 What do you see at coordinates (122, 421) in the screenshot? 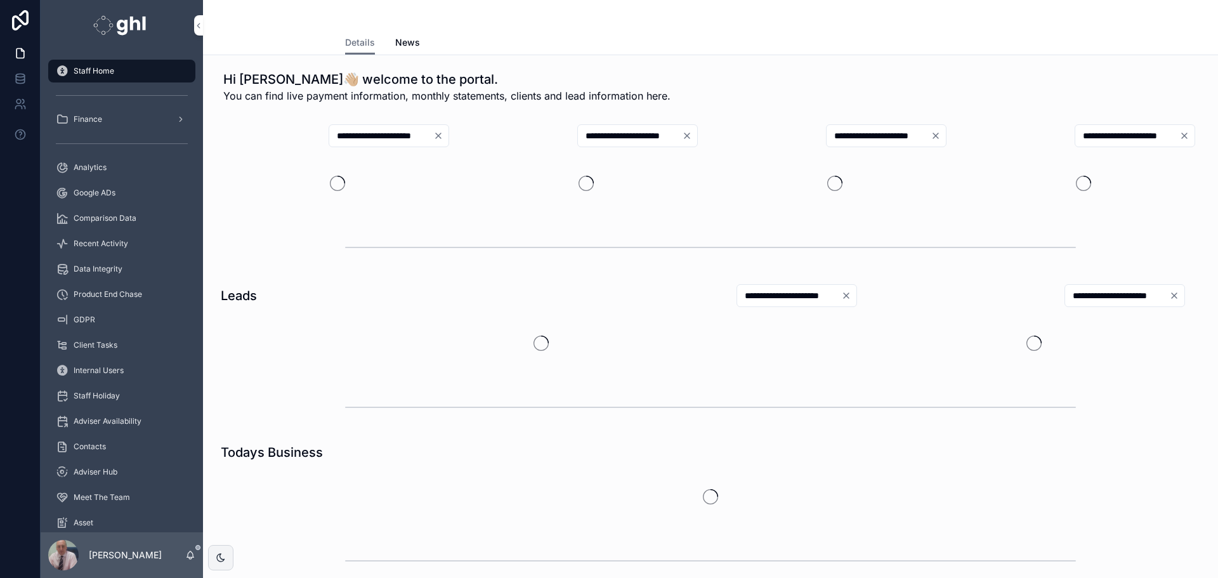
I see `a: Adviser Availability` at bounding box center [122, 421].